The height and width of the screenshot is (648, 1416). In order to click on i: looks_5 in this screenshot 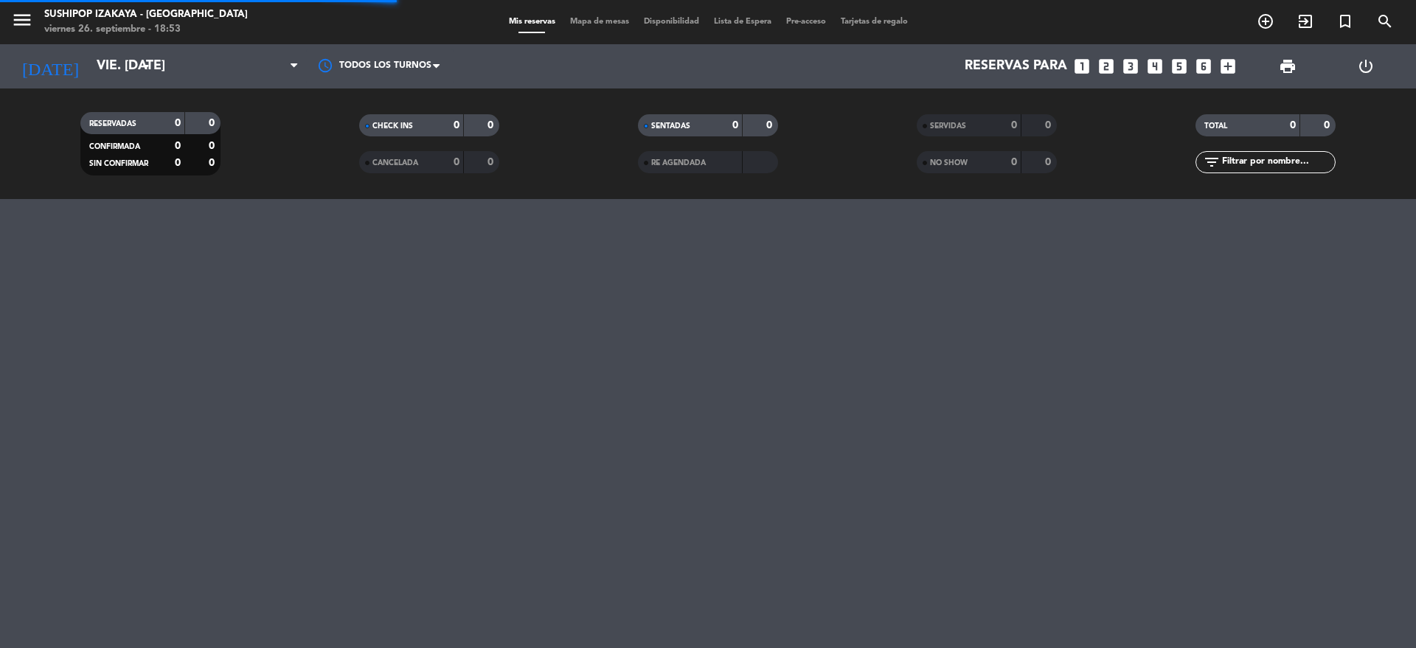, I will do `click(1179, 66)`.